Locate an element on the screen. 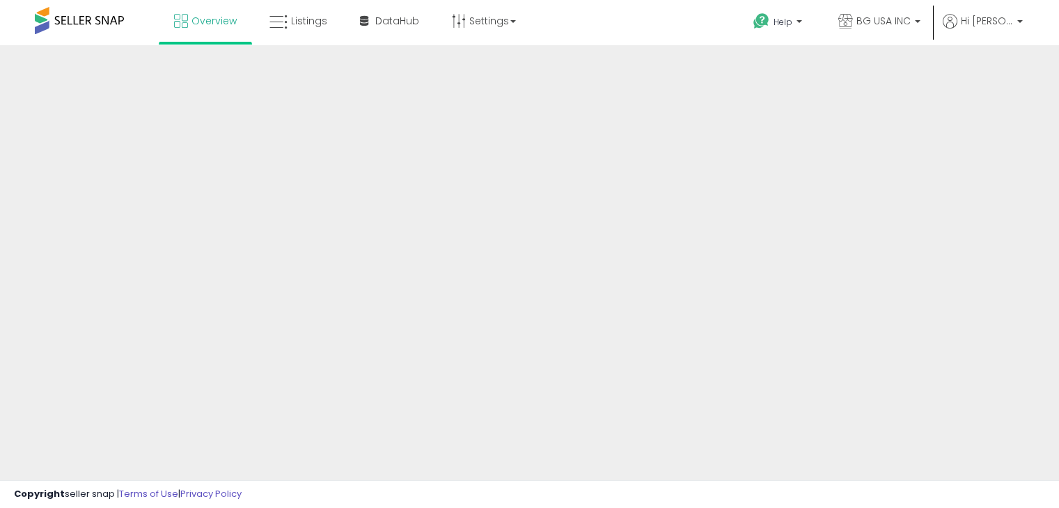 The height and width of the screenshot is (508, 1059). span: Listings is located at coordinates (309, 21).